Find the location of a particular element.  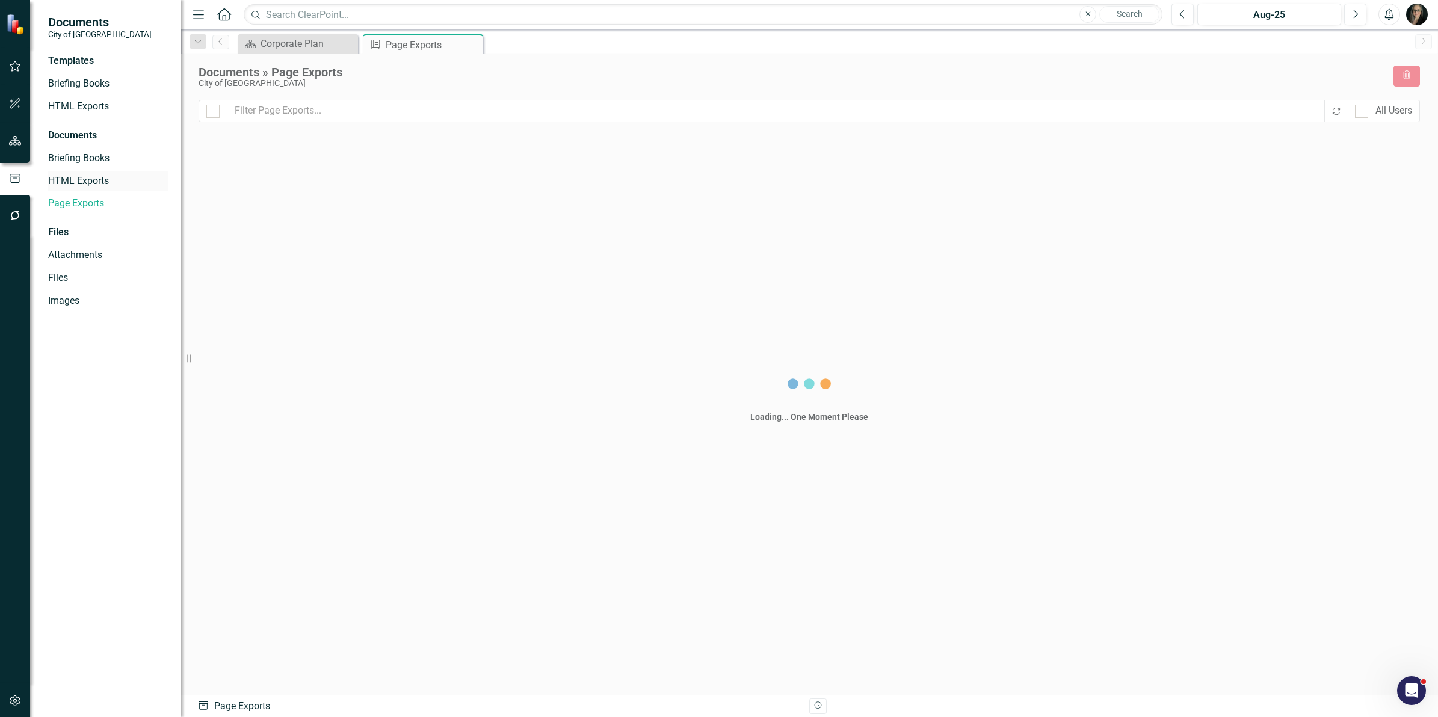

div: Templates is located at coordinates (108, 61).